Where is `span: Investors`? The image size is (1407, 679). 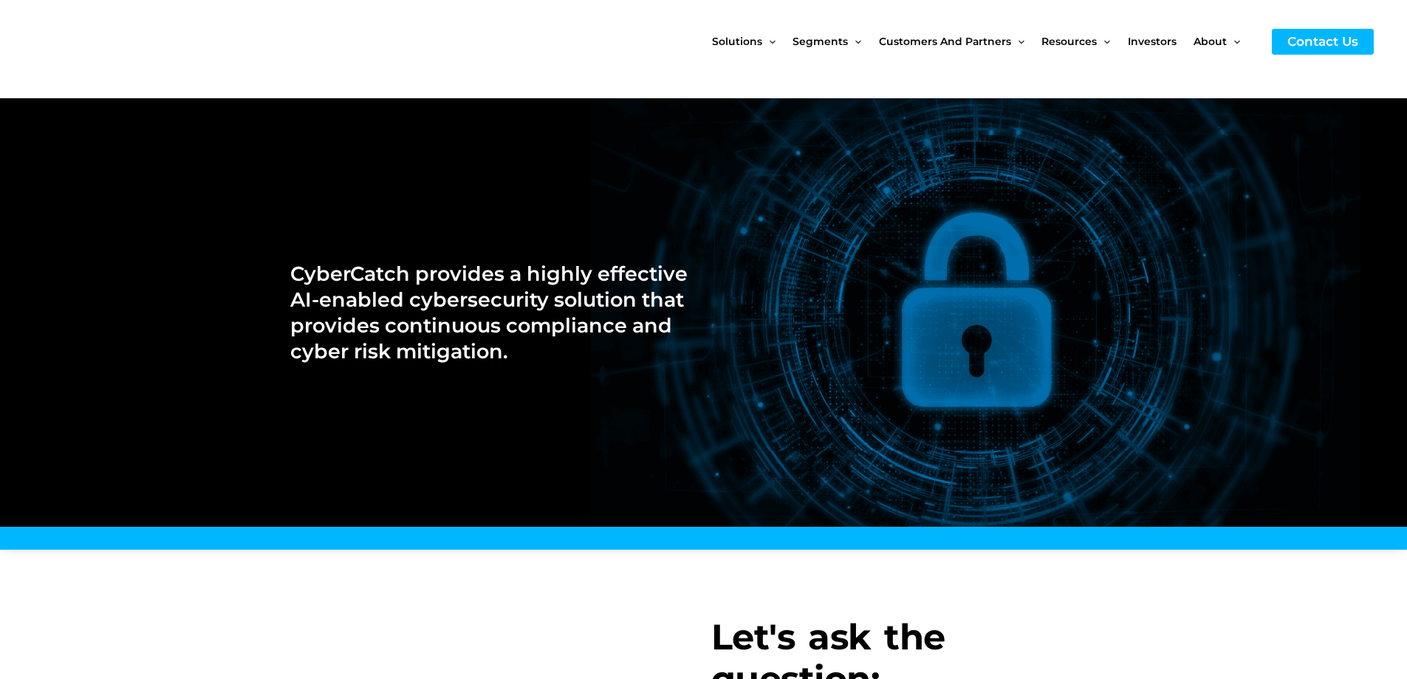
span: Investors is located at coordinates (1153, 41).